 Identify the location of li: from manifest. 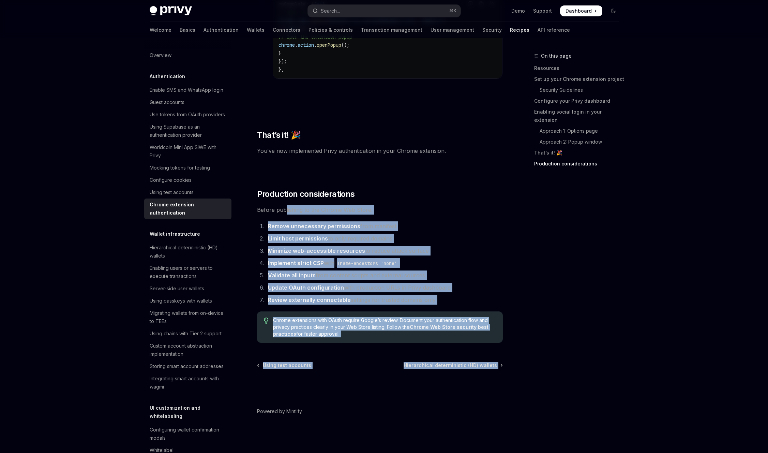
(384, 226).